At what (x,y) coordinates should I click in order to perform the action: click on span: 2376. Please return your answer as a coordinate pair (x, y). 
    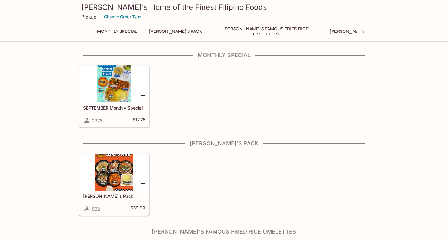
    Looking at the image, I should click on (97, 120).